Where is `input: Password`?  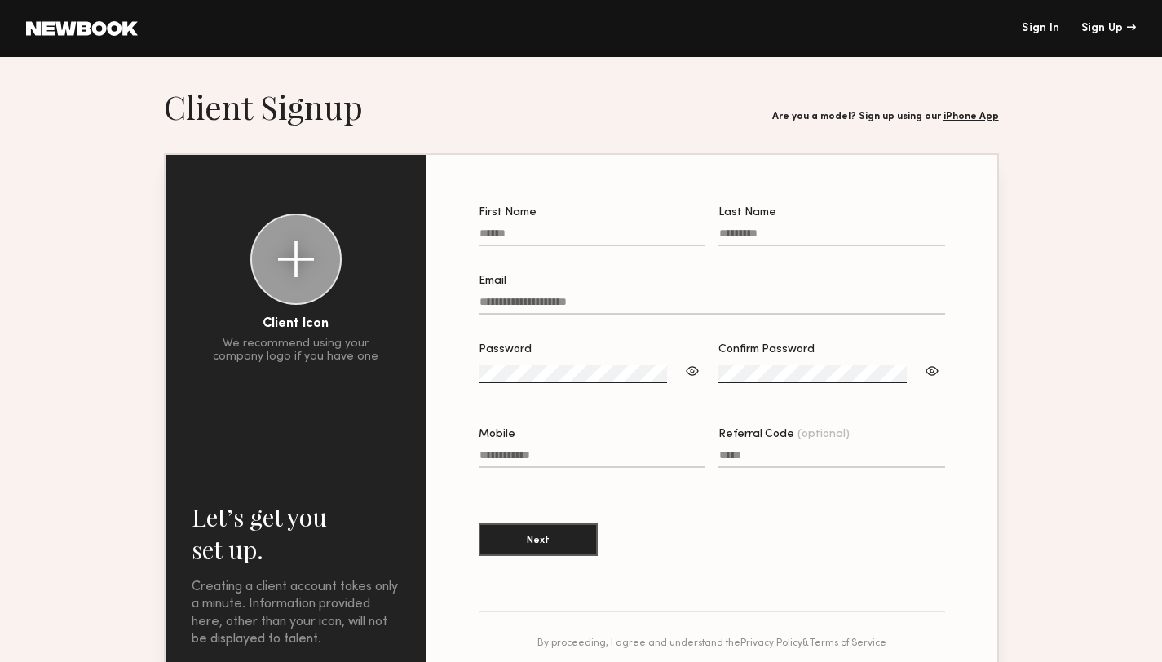 input: Password is located at coordinates (572, 374).